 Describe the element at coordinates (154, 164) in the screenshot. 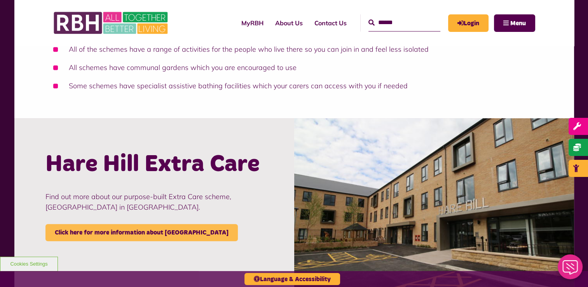

I see `h2: Hare Hill Extra Care` at that location.